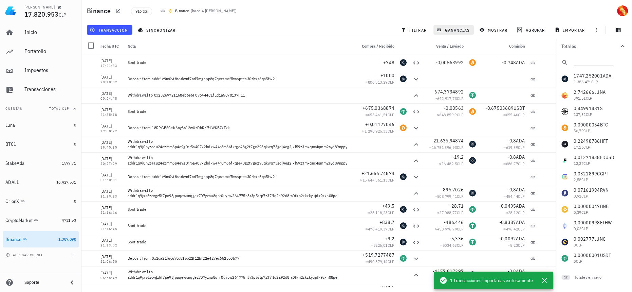 This screenshot has width=632, height=292. What do you see at coordinates (11, 144) in the screenshot?
I see `div: BTC1` at bounding box center [11, 144].